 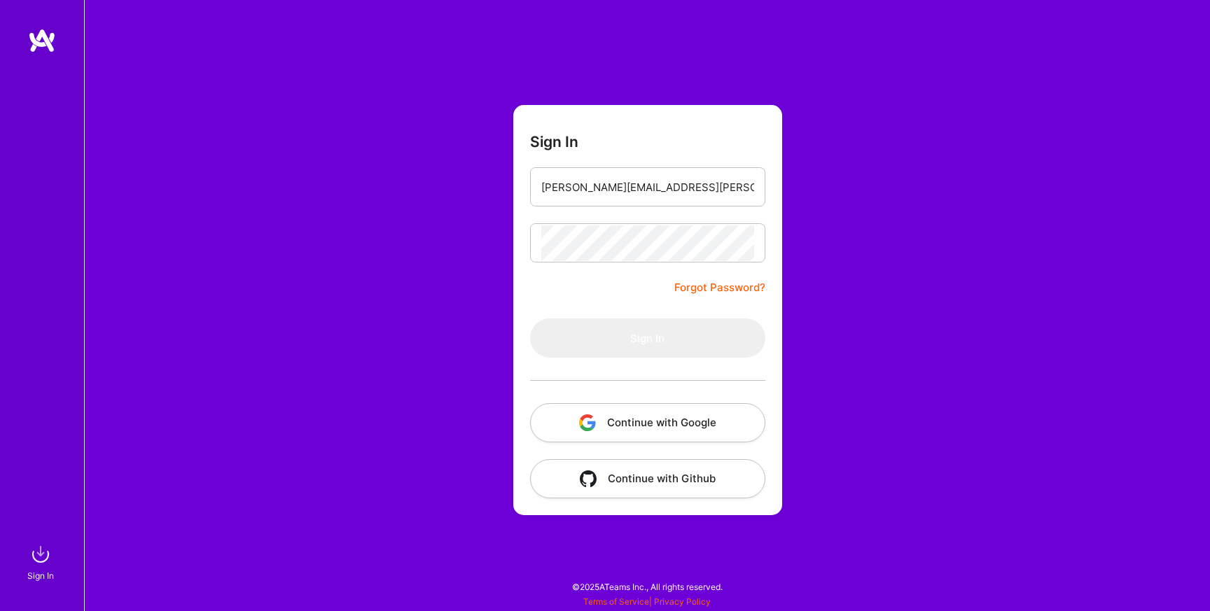 What do you see at coordinates (554, 141) in the screenshot?
I see `h3: Sign In` at bounding box center [554, 141].